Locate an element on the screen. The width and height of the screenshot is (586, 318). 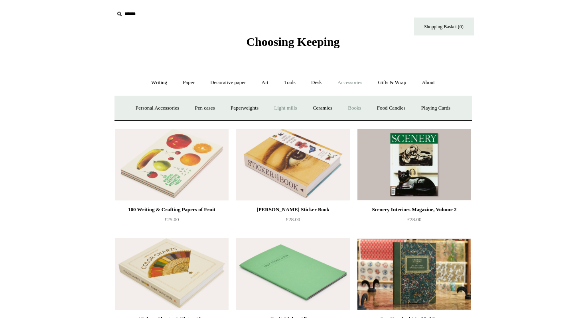
a: Fruit Sticker Album Fruit Sticker Album is located at coordinates (293, 274).